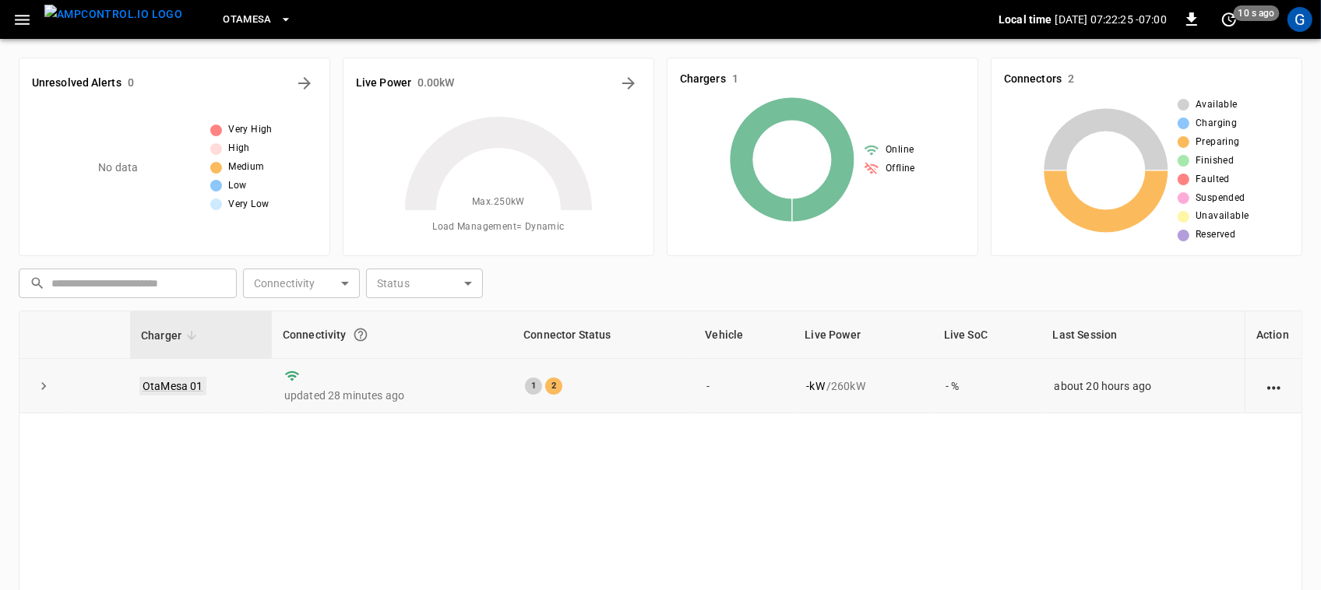  Describe the element at coordinates (131, 83) in the screenshot. I see `h6: 0` at that location.